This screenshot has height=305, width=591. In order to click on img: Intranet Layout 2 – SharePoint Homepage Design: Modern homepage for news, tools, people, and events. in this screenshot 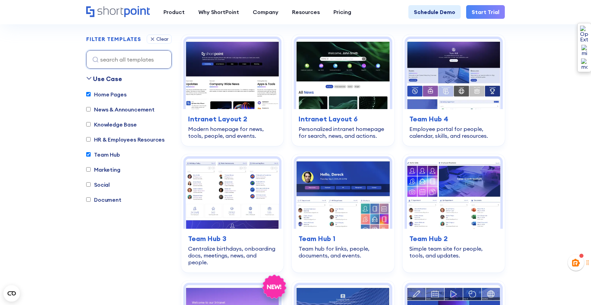, I will do `click(232, 74)`.